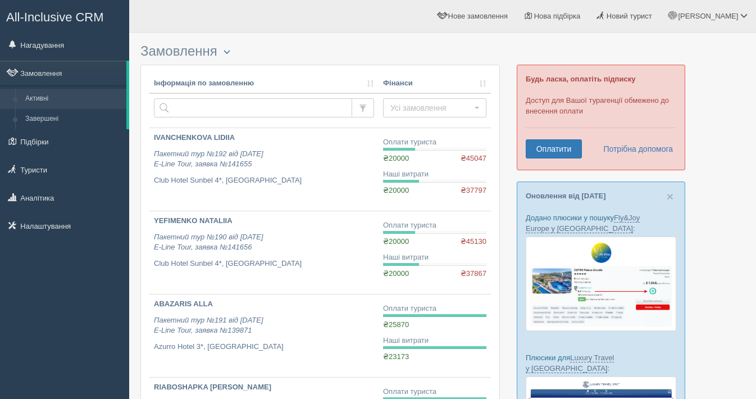  Describe the element at coordinates (478, 16) in the screenshot. I see `span: Нове замовлення` at that location.